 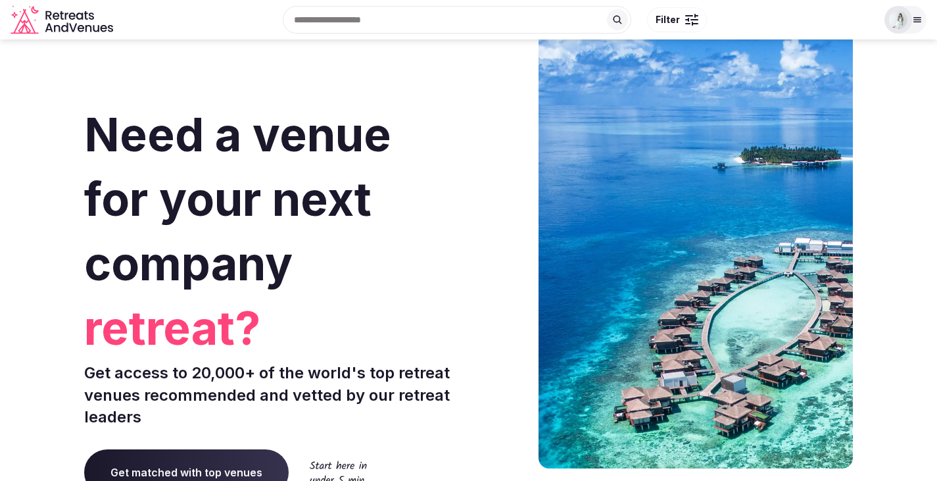 What do you see at coordinates (63, 20) in the screenshot?
I see `a: Visit the homepage` at bounding box center [63, 20].